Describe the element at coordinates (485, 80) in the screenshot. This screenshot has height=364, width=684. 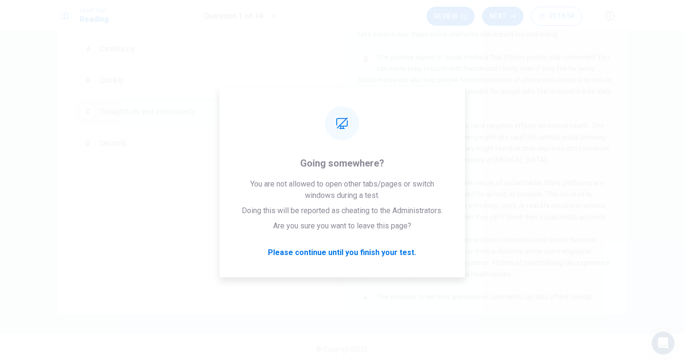
I see `span: One positive aspect of social media is that it helps people stay connected. You can easily keep i...` at that location.